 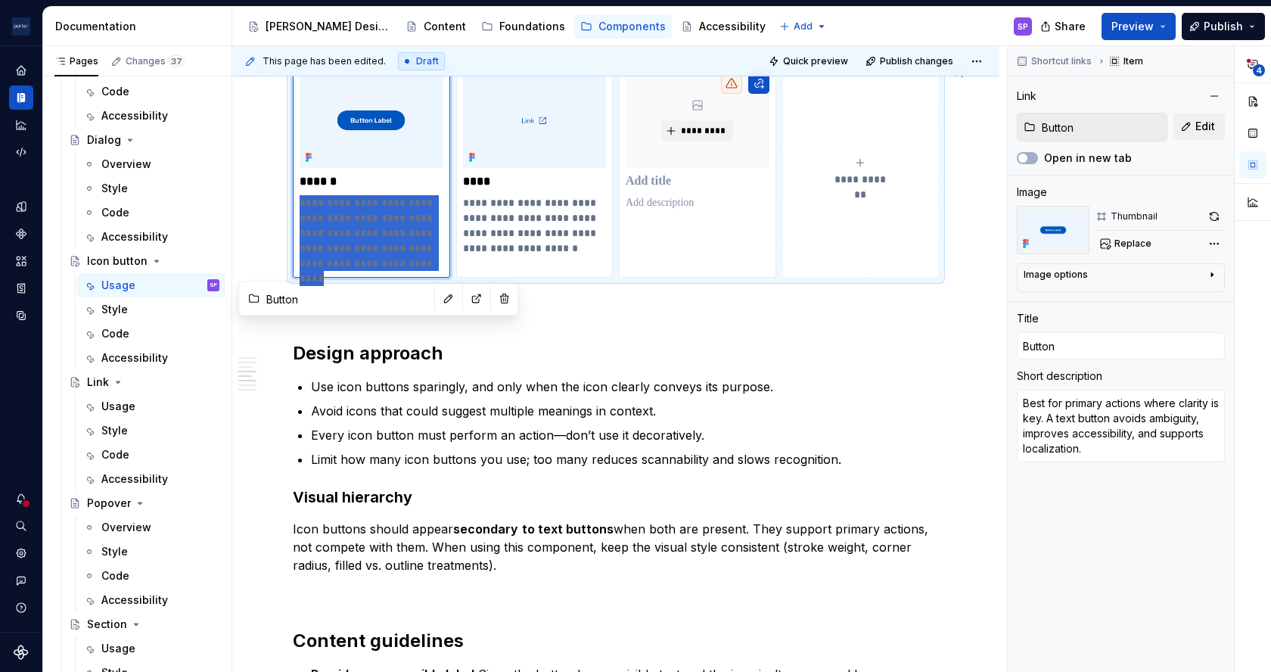 What do you see at coordinates (117, 261) in the screenshot?
I see `div: Icon button` at bounding box center [117, 261].